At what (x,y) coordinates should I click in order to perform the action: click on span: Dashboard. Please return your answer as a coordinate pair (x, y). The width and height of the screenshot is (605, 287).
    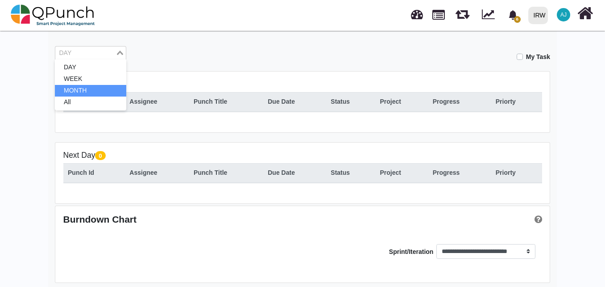
    Looking at the image, I should click on (417, 12).